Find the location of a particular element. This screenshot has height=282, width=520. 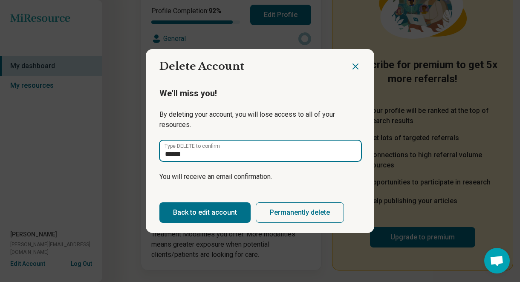

p: We'll miss you! is located at coordinates (260, 93).